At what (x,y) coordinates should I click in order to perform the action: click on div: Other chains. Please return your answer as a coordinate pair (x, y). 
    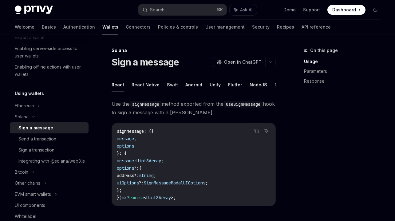
    Looking at the image, I should click on (27, 183).